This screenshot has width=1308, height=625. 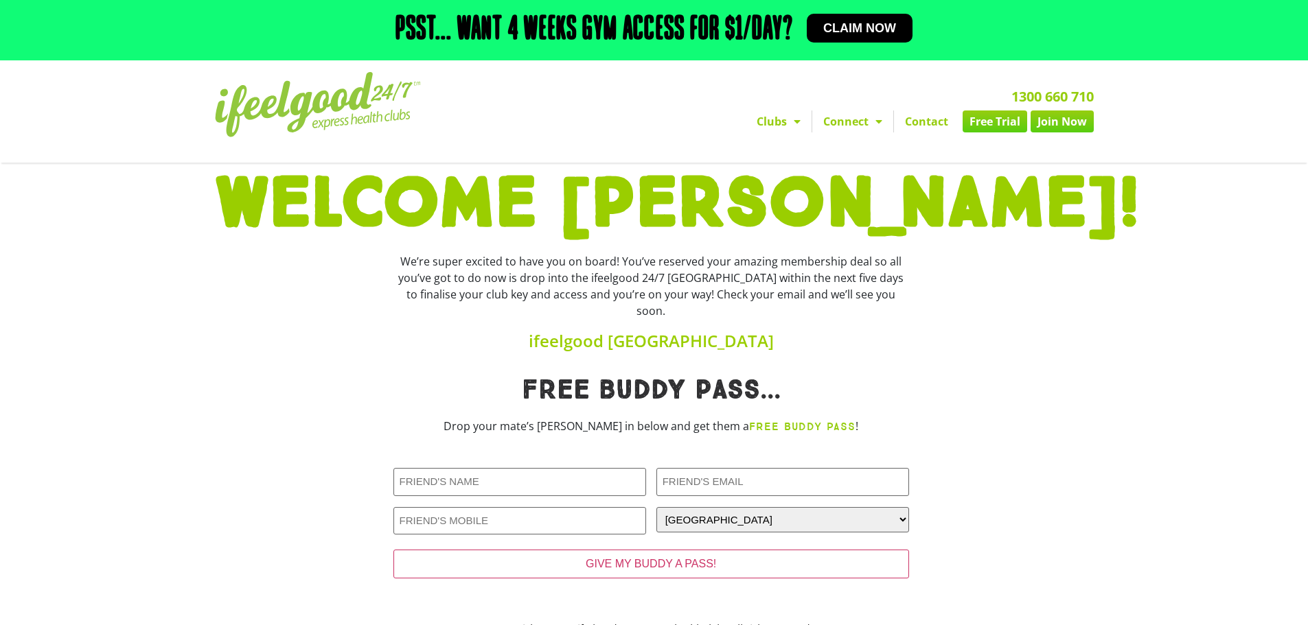 I want to click on a: 1300 660 710, so click(x=1053, y=96).